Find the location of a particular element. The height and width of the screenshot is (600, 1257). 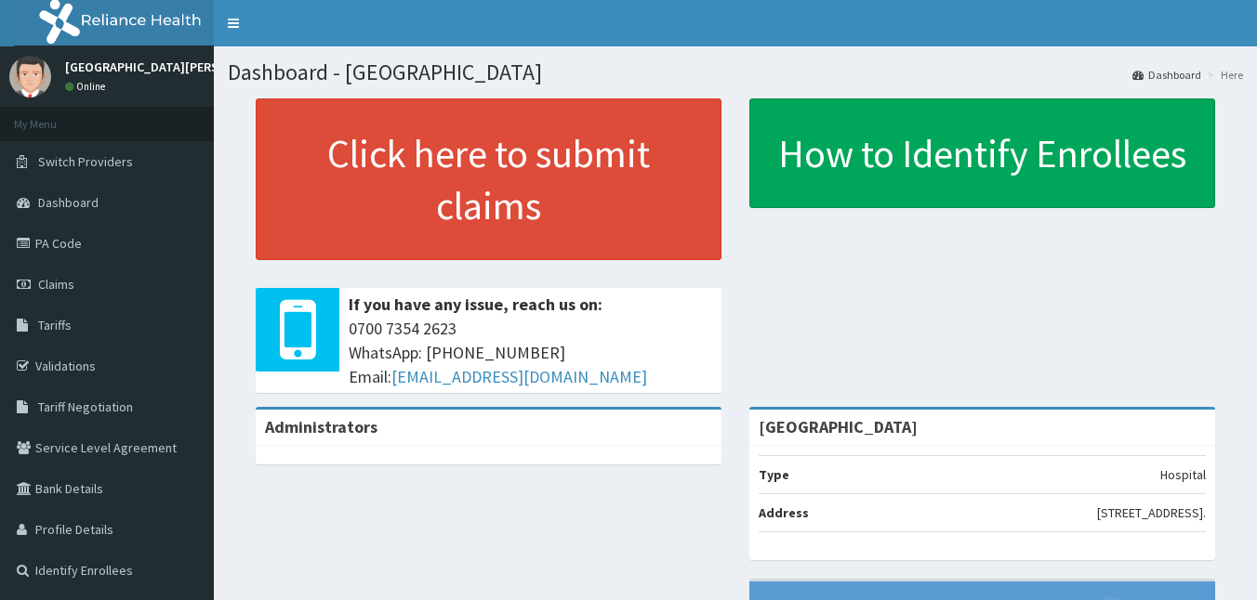

b: Administrators is located at coordinates (321, 427).